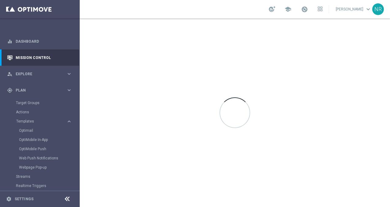 Image resolution: width=390 pixels, height=207 pixels. What do you see at coordinates (40, 41) in the screenshot?
I see `div: equalizer Dashboard` at bounding box center [40, 41].